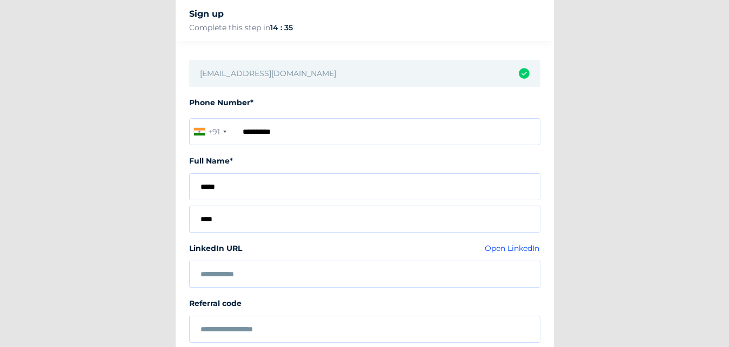  What do you see at coordinates (241, 28) in the screenshot?
I see `div: Complete this step in` at bounding box center [241, 28].